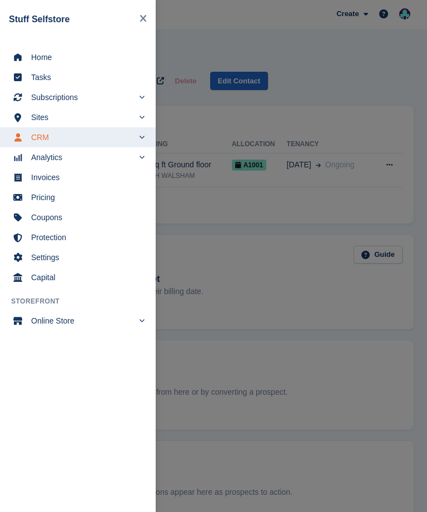 Image resolution: width=427 pixels, height=512 pixels. Describe the element at coordinates (85, 258) in the screenshot. I see `span: Settings` at that location.